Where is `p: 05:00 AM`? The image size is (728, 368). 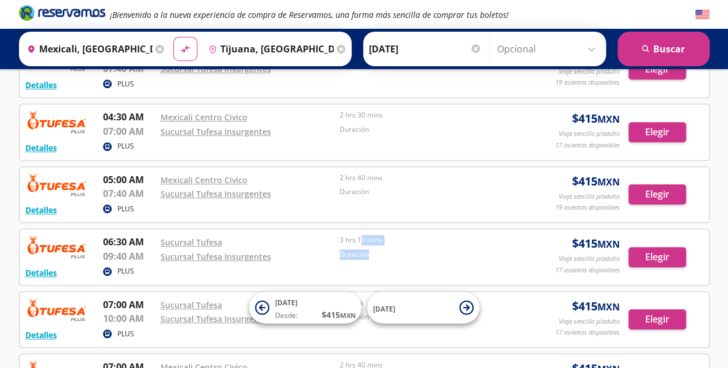 p: 05:00 AM is located at coordinates (129, 179).